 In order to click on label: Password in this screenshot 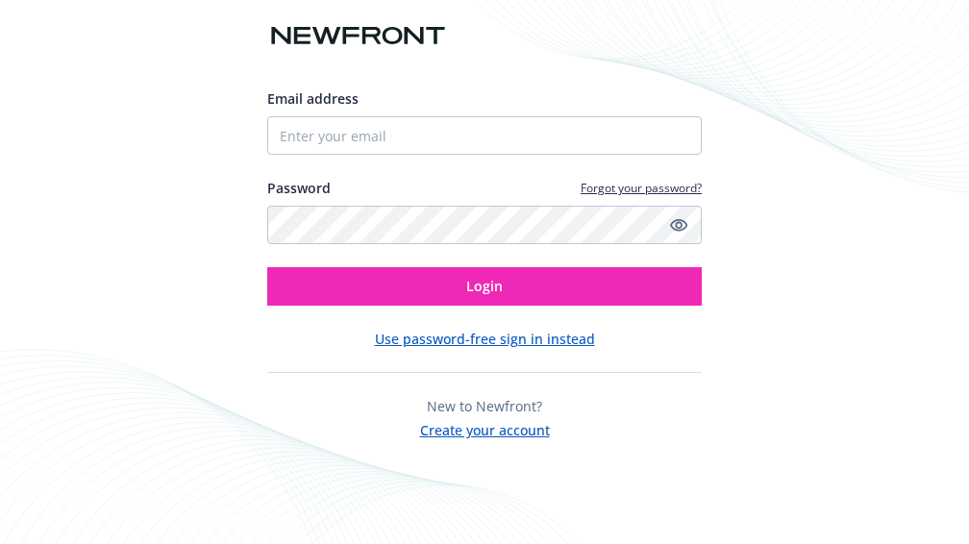, I will do `click(299, 187)`.